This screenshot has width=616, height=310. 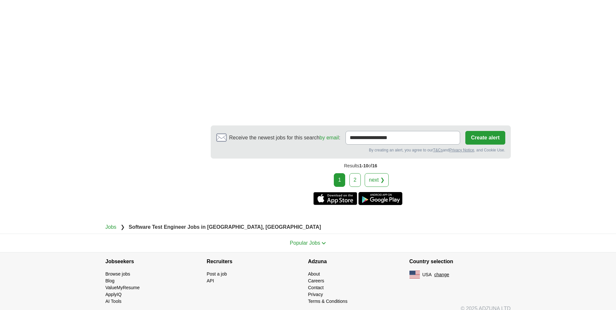 What do you see at coordinates (324, 243) in the screenshot?
I see `img: toggle icon` at bounding box center [324, 243].